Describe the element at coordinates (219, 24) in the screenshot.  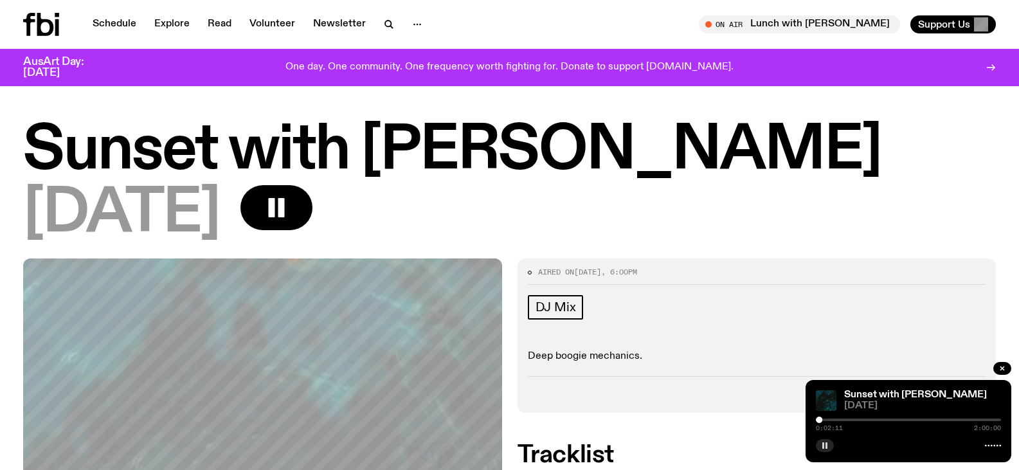
I see `a: Read` at that location.